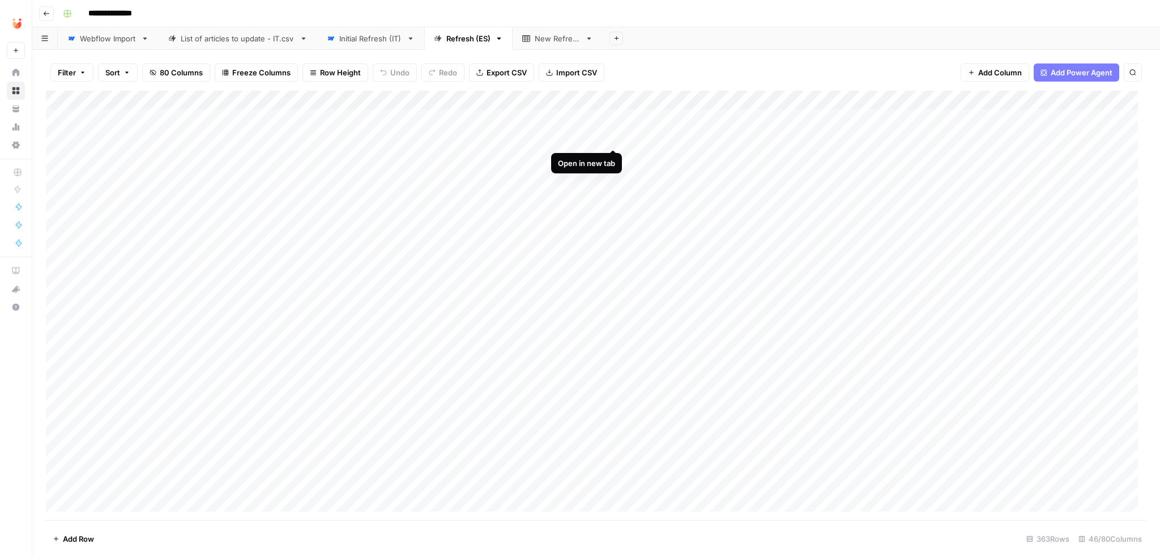 This screenshot has height=557, width=1160. Describe the element at coordinates (576, 72) in the screenshot. I see `span: Import CSV` at that location.